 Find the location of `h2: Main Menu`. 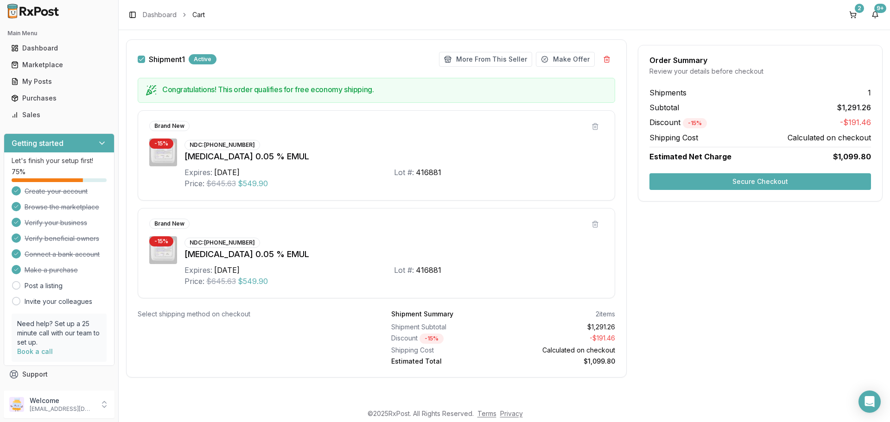

h2: Main Menu is located at coordinates (59, 33).